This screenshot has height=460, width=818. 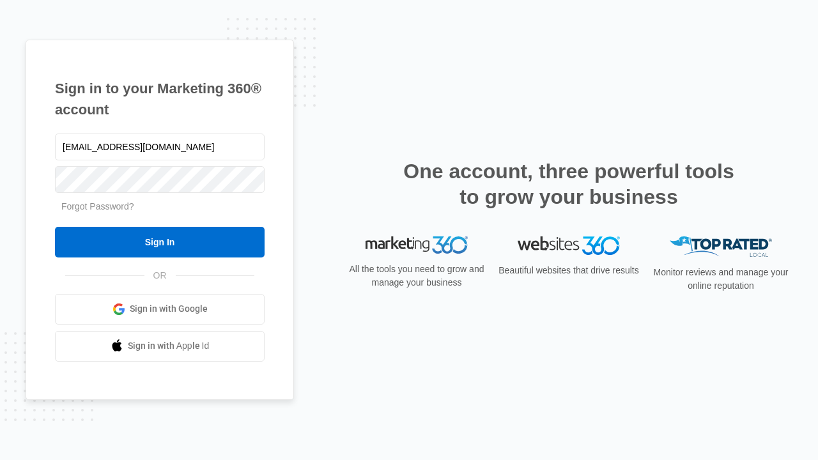 I want to click on a: Sign in with Google, so click(x=160, y=309).